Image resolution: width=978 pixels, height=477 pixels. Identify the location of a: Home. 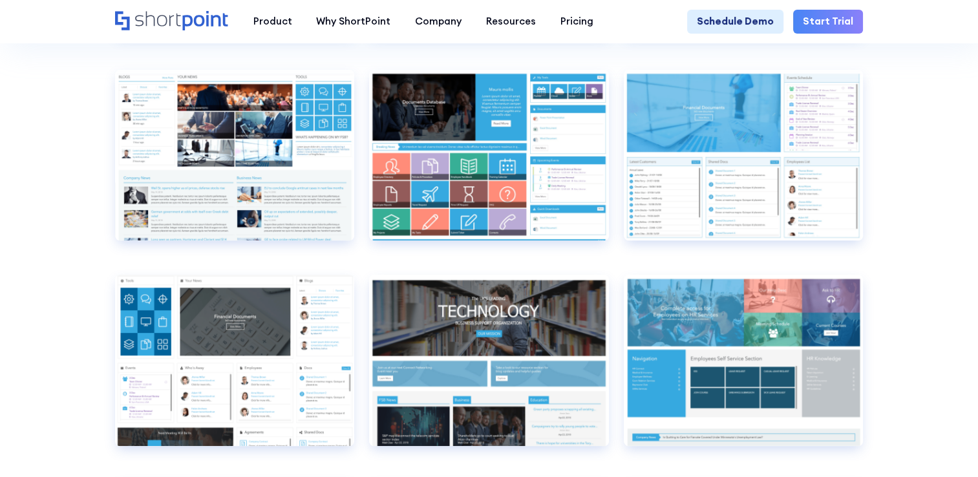
(172, 21).